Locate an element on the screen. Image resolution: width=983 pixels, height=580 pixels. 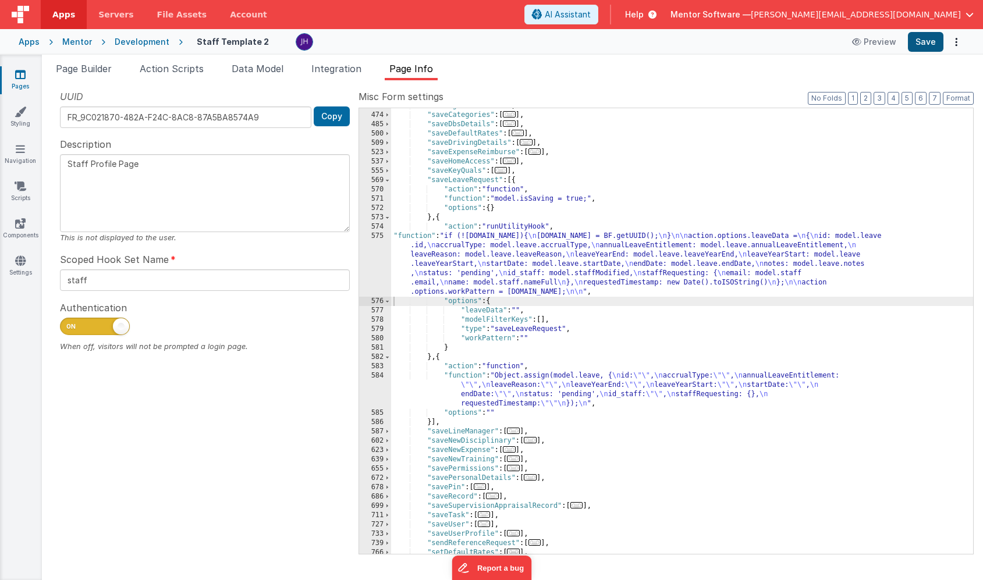
div: 573 is located at coordinates (375, 218).